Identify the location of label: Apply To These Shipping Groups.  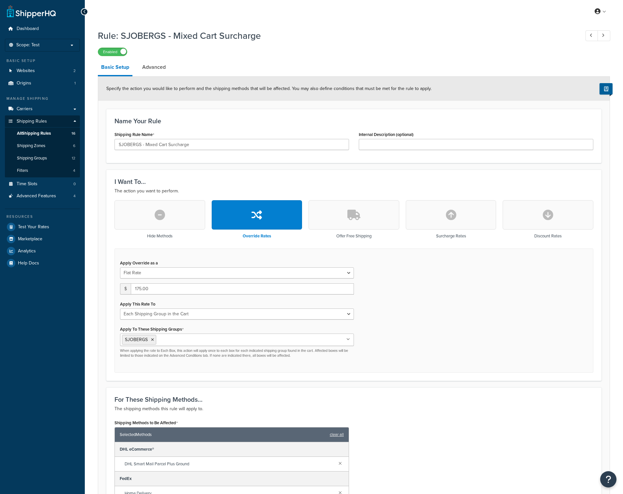
(152, 330).